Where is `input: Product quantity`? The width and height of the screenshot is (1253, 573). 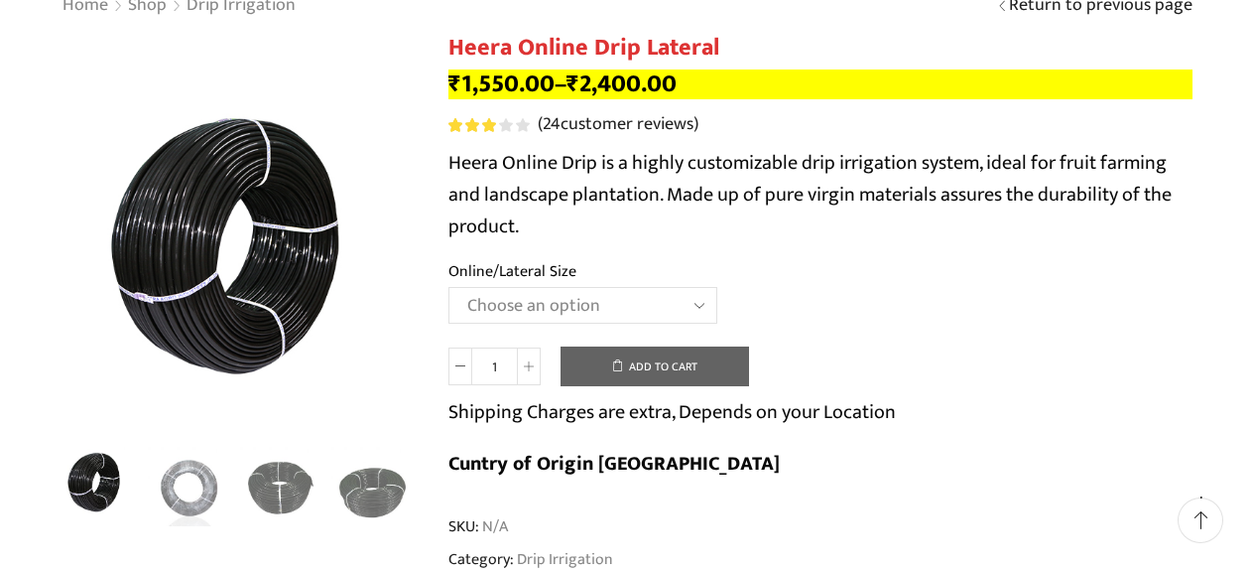 input: Product quantity is located at coordinates (494, 366).